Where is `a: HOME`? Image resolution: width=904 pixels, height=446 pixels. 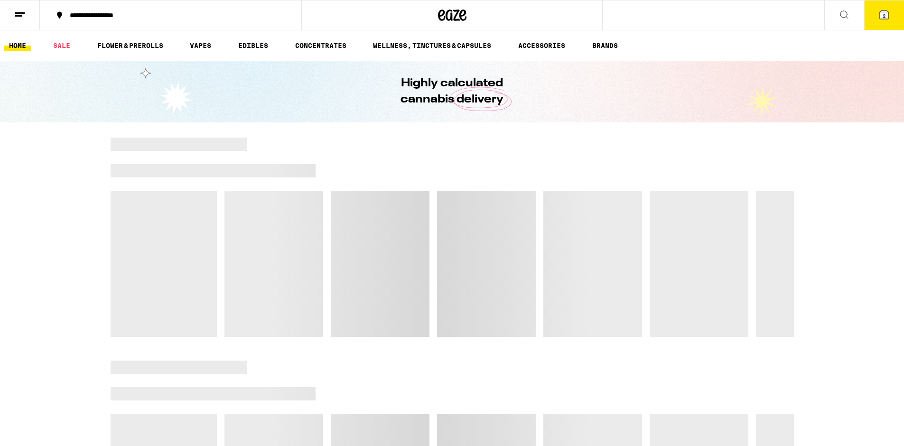
a: HOME is located at coordinates (18, 46).